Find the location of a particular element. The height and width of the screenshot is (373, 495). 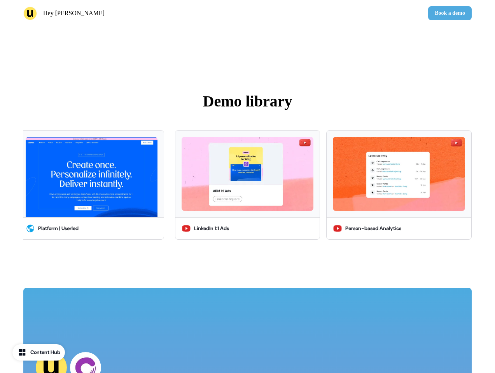

div: Platform | Userled is located at coordinates (58, 229).